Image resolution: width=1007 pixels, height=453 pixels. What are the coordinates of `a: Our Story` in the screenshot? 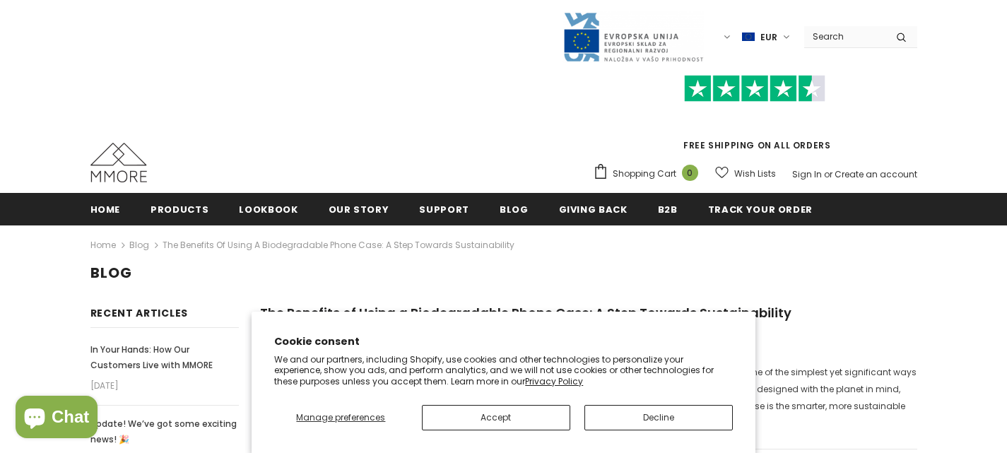 It's located at (359, 209).